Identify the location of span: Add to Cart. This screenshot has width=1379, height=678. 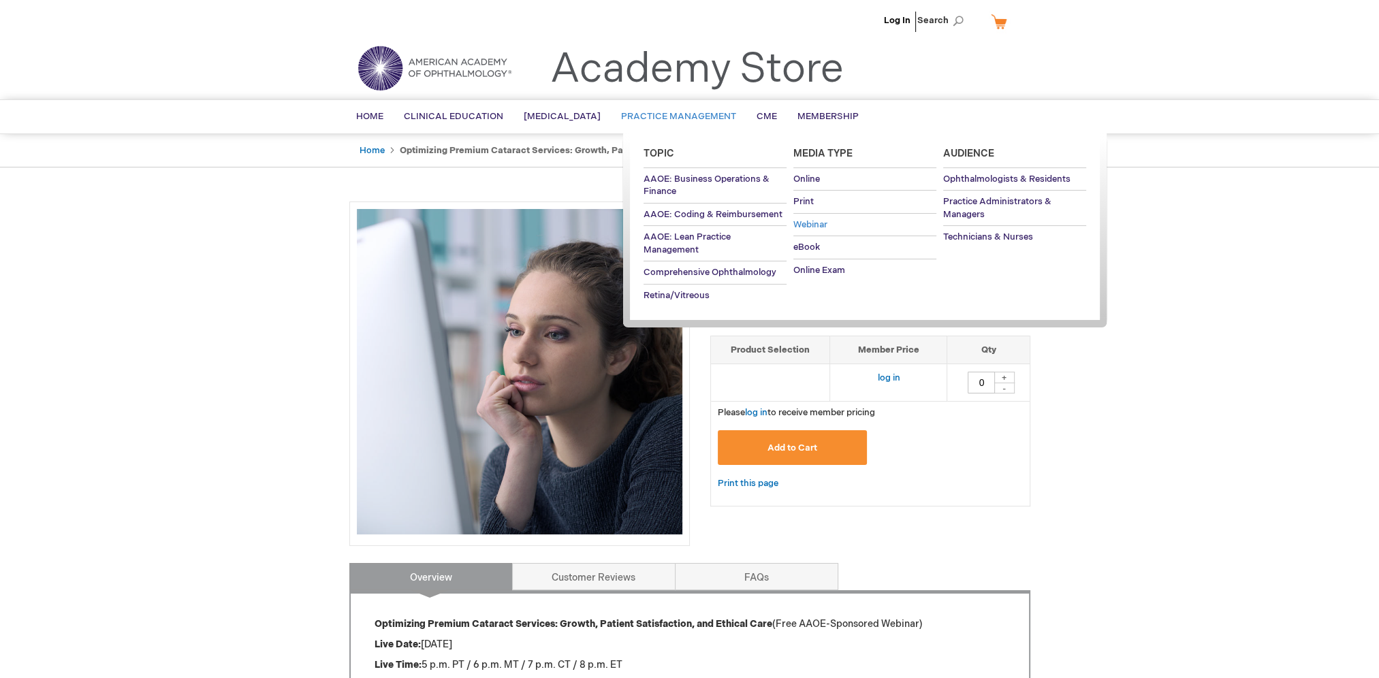
(792, 448).